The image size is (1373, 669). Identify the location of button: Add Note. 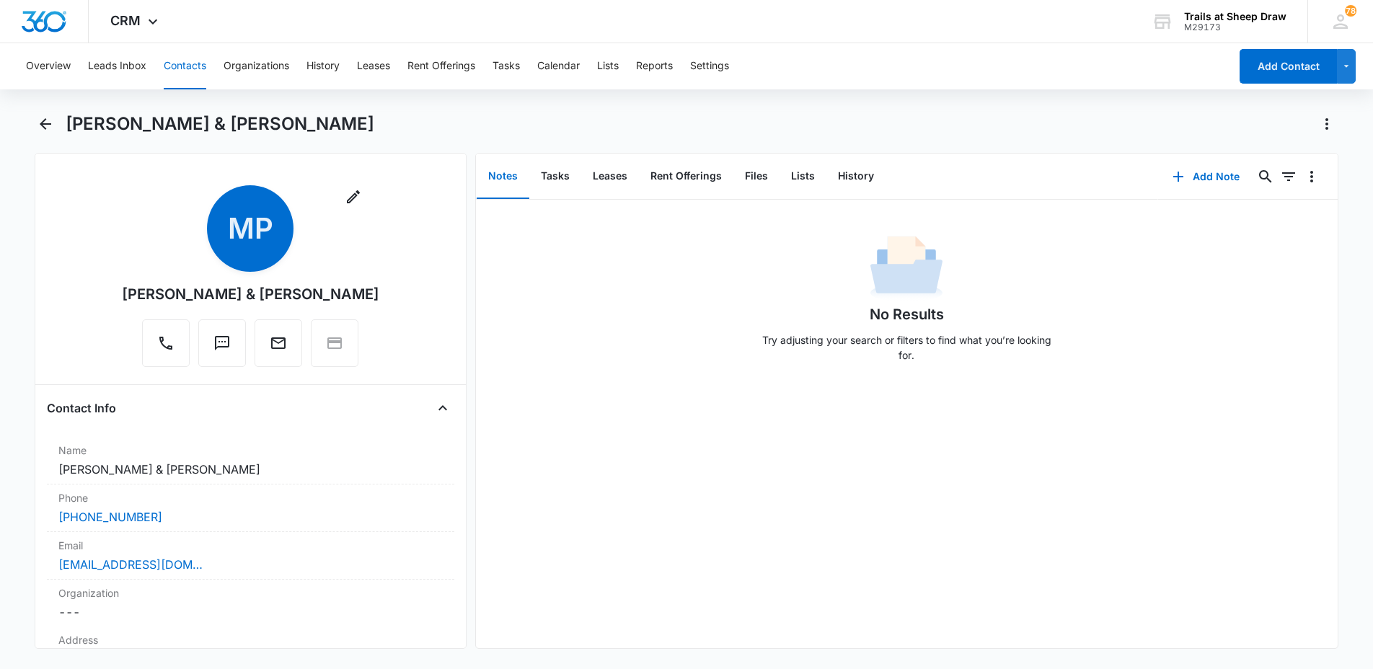
(1206, 177).